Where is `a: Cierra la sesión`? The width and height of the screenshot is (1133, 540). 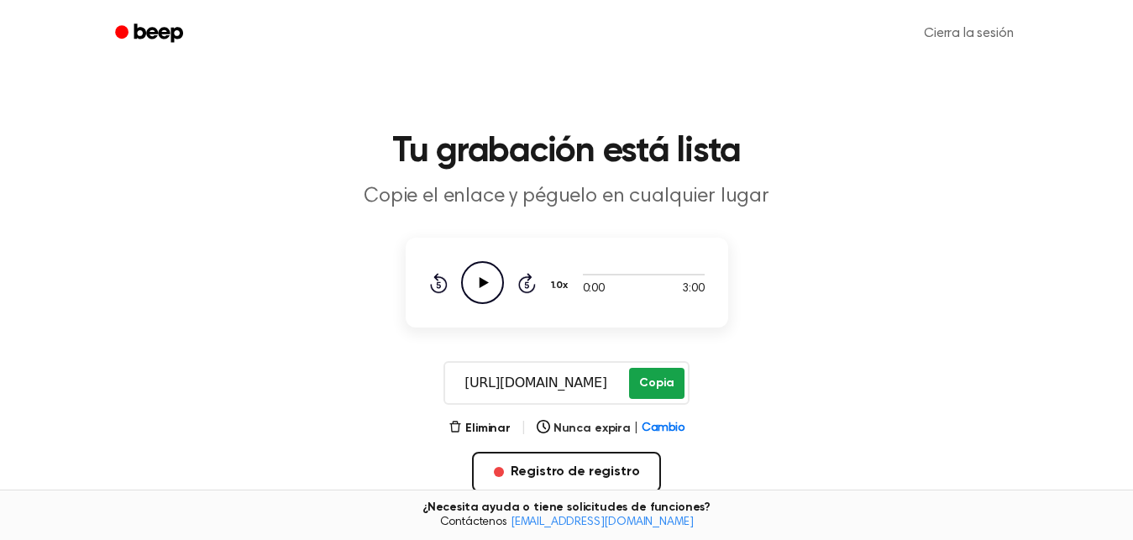
a: Cierra la sesión is located at coordinates (968, 34).